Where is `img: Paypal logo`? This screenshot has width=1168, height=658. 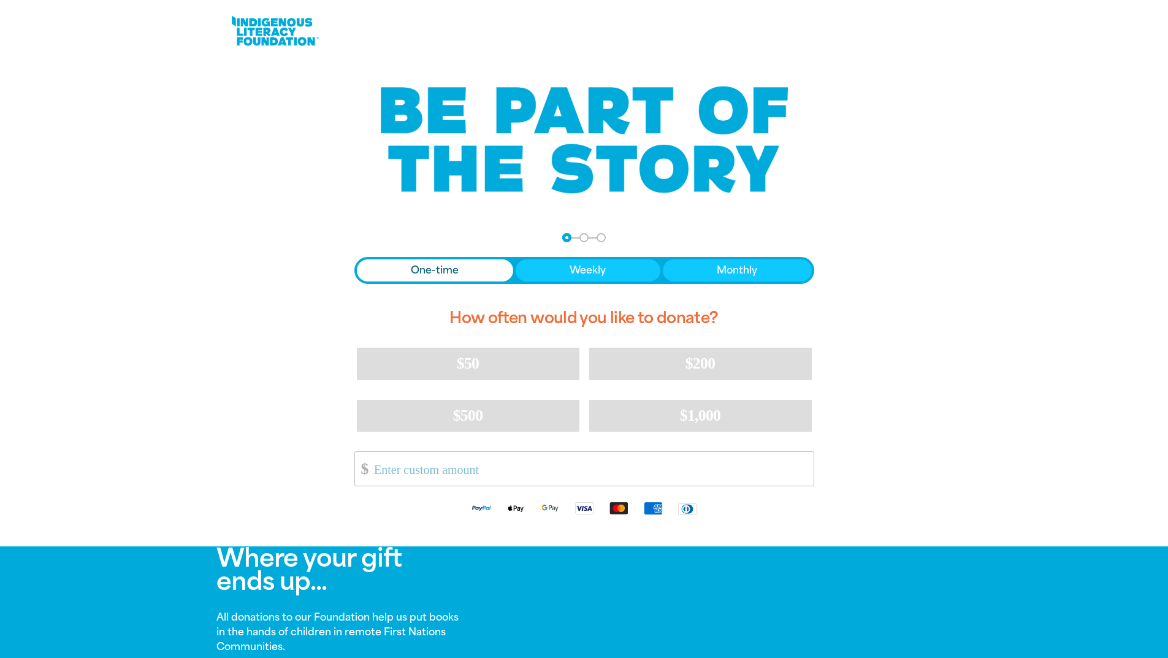 img: Paypal logo is located at coordinates (481, 508).